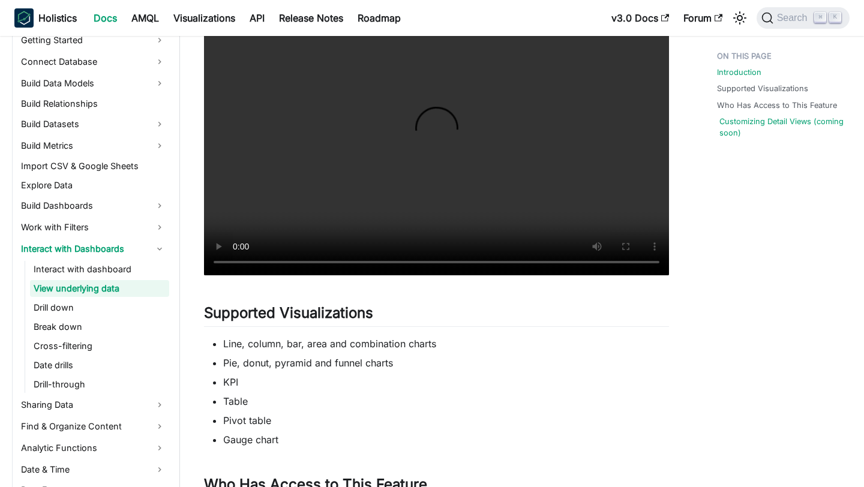 Image resolution: width=864 pixels, height=487 pixels. Describe the element at coordinates (777, 105) in the screenshot. I see `a: Who Has Access to This Feature` at that location.